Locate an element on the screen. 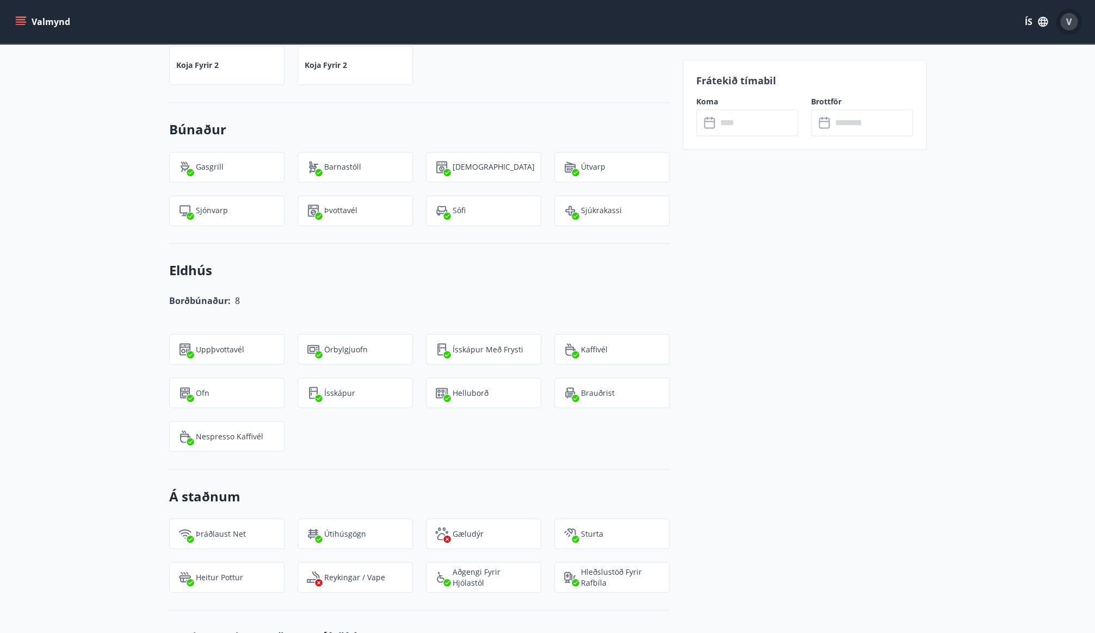 Image resolution: width=1095 pixels, height=633 pixels. h3: Eldhús is located at coordinates (420, 270).